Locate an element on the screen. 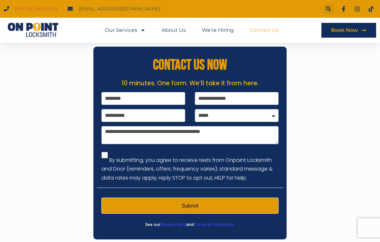 The width and height of the screenshot is (380, 242). span: Book Now is located at coordinates (344, 30).